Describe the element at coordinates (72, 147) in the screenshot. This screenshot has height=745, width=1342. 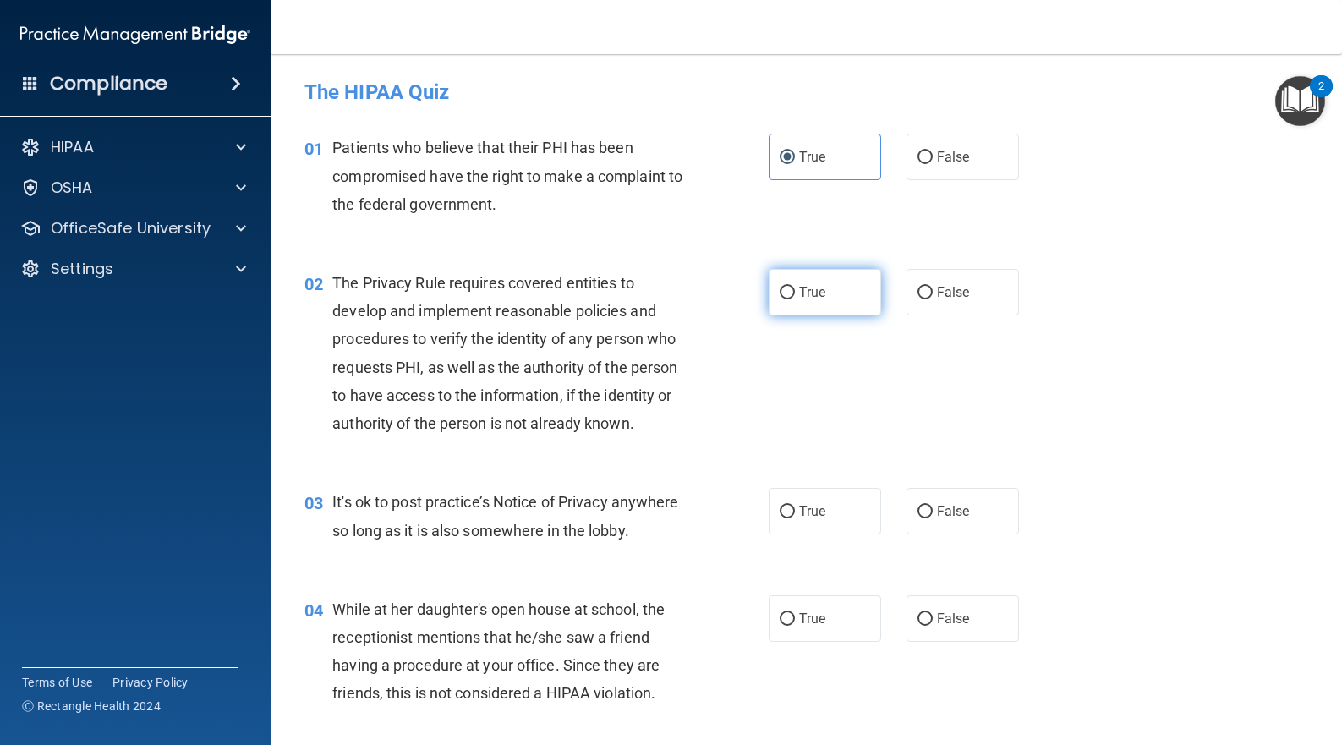
I see `p: HIPAA` at that location.